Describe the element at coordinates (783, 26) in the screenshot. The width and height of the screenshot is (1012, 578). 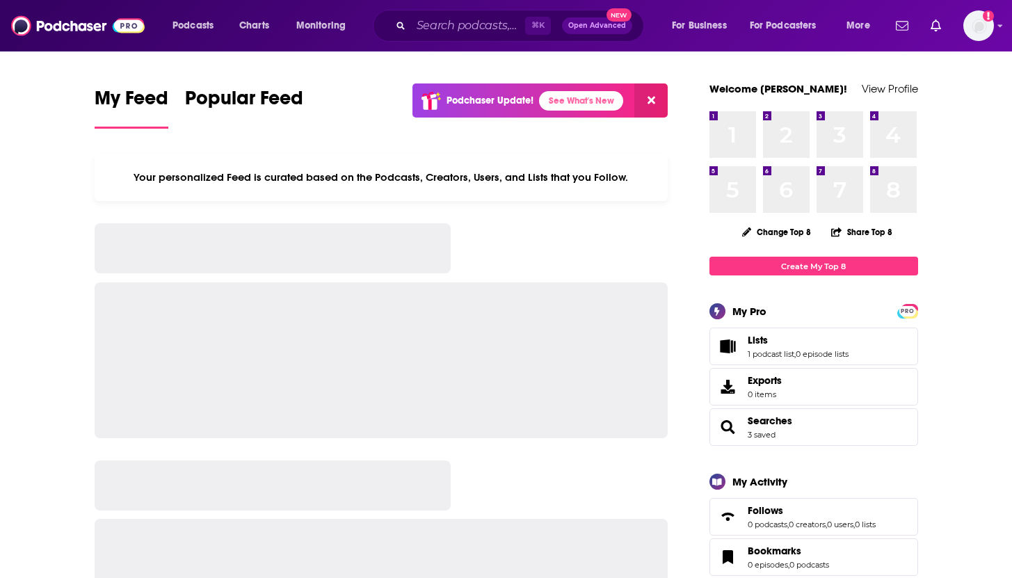
I see `span: For Podcasters` at that location.